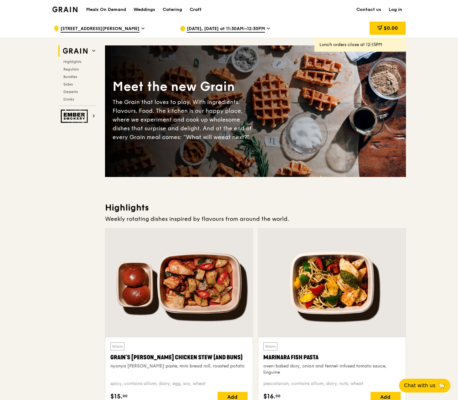  Describe the element at coordinates (71, 92) in the screenshot. I see `span: Desserts` at that location.